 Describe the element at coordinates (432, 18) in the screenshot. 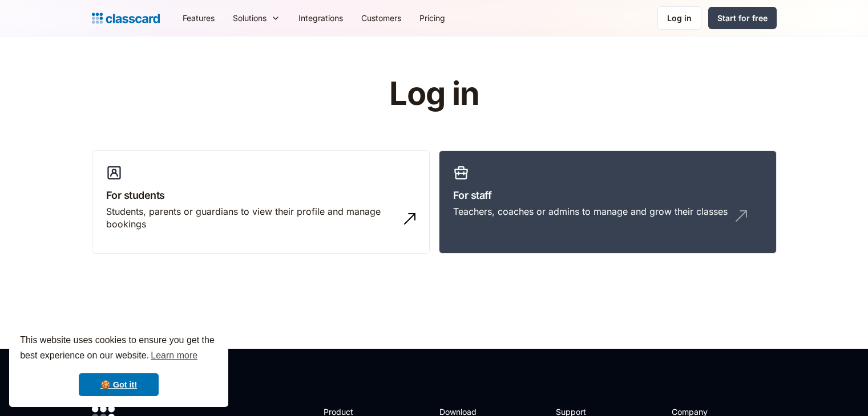

I see `a: Pricing` at that location.